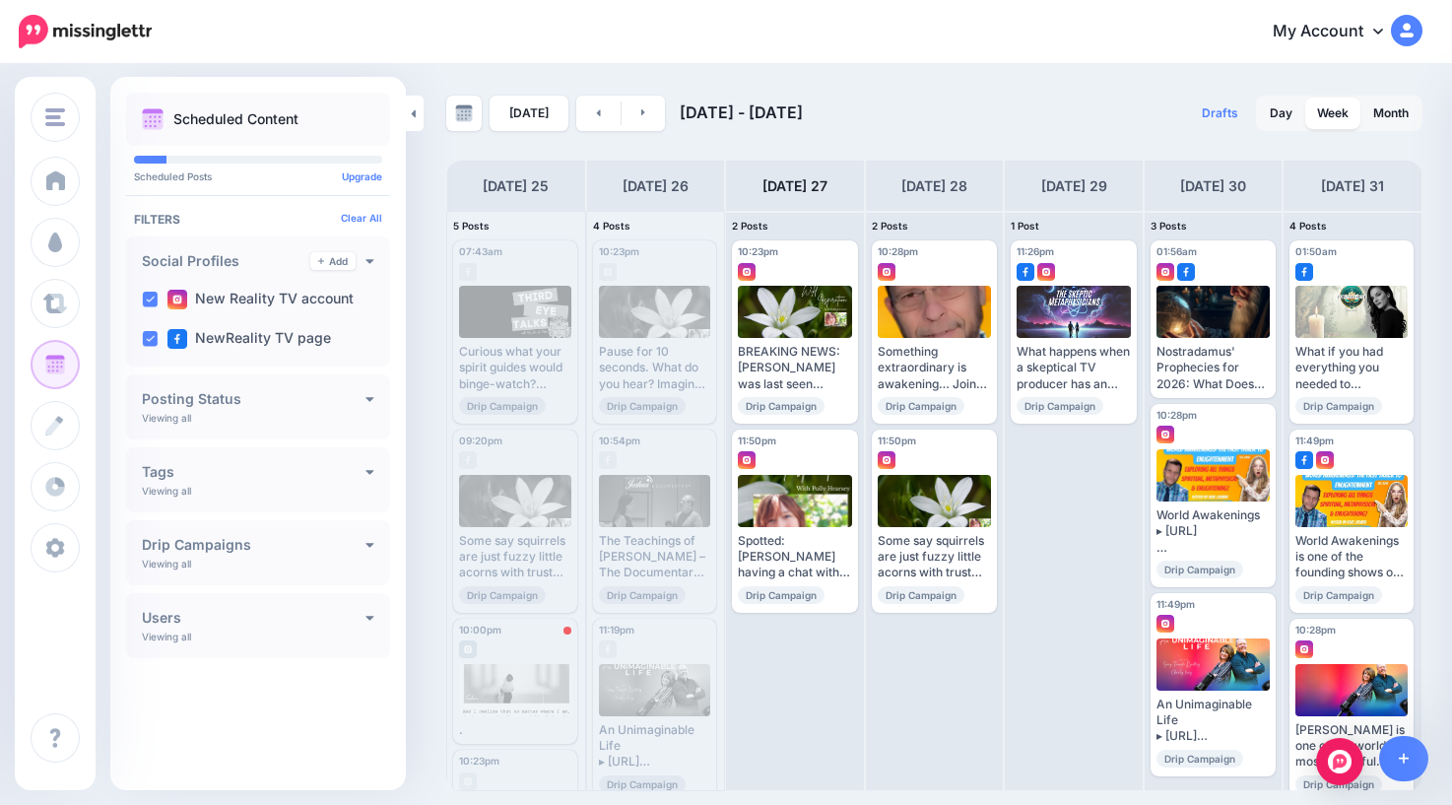 The width and height of the screenshot is (1452, 805). I want to click on a: Month, so click(1391, 113).